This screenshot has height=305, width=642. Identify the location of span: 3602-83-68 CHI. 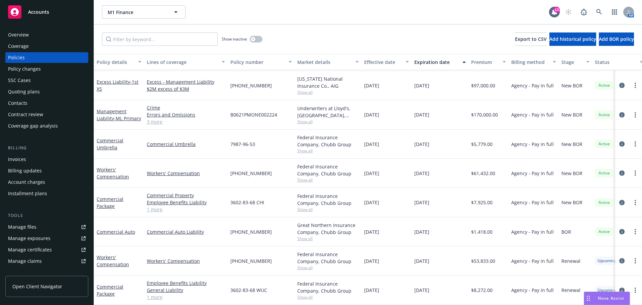
(247, 202).